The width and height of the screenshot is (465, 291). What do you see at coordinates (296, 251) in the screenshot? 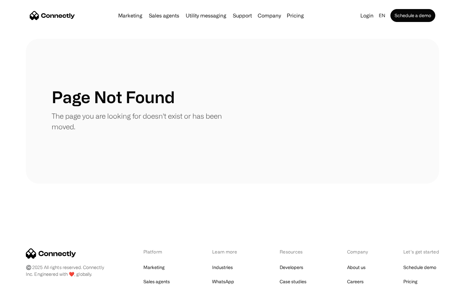
I see `div: Resources` at bounding box center [296, 251].